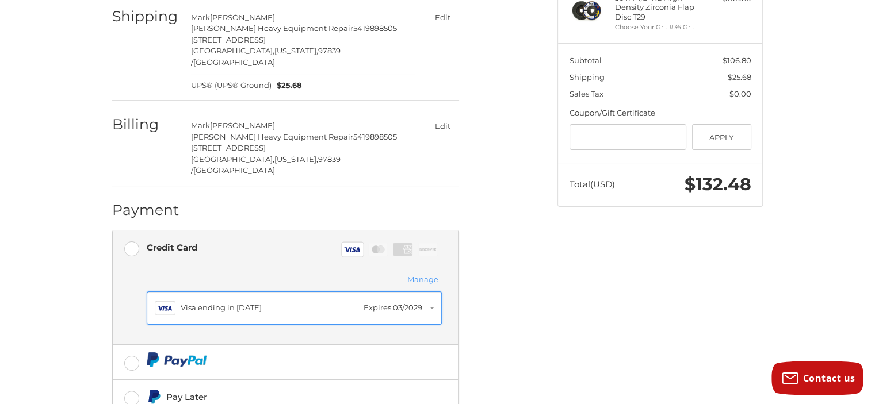  Describe the element at coordinates (737, 60) in the screenshot. I see `span: $106.80` at that location.